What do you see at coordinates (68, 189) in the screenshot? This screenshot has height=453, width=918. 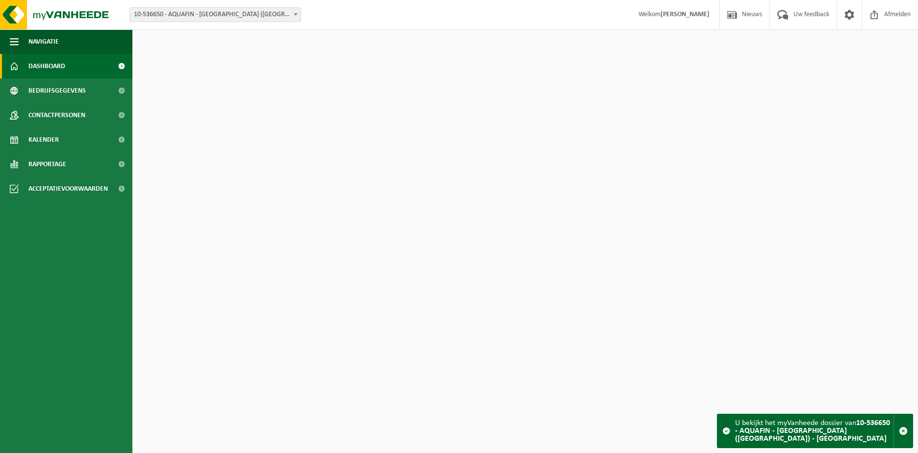 I see `span: Acceptatievoorwaarden` at bounding box center [68, 189].